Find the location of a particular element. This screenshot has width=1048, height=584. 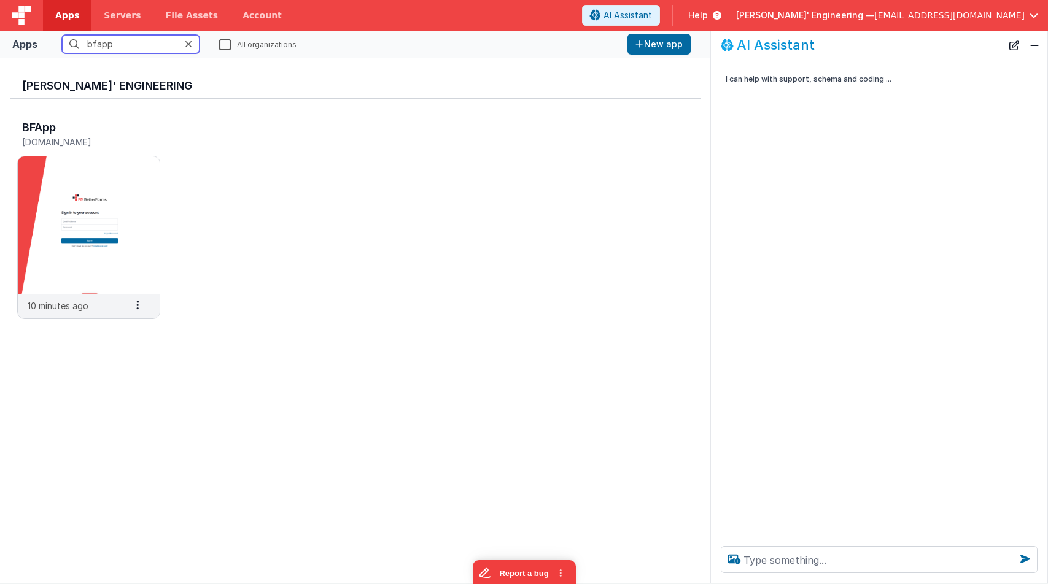

h2: AI Assistant is located at coordinates (775, 45).